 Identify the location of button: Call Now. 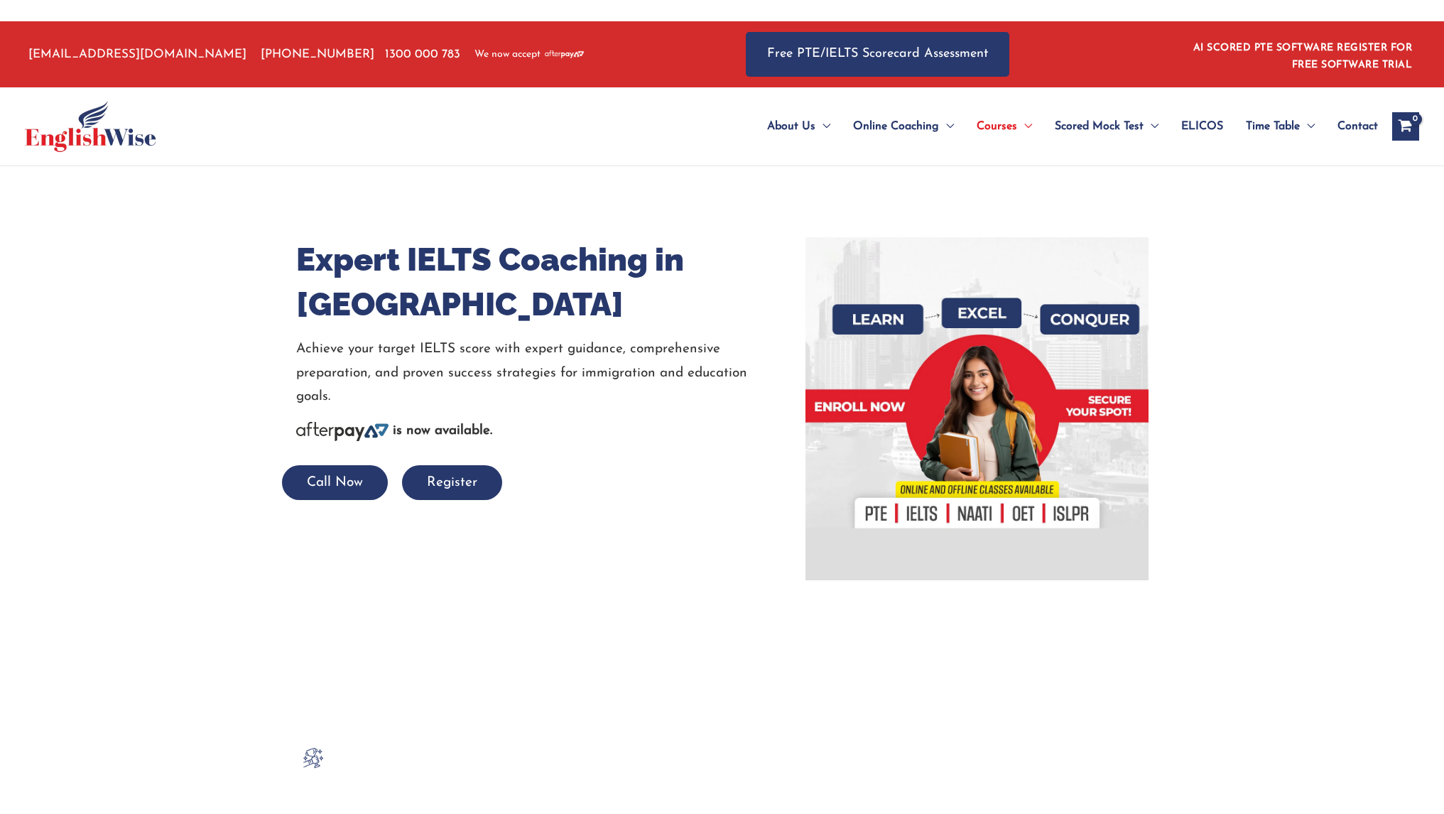
(335, 482).